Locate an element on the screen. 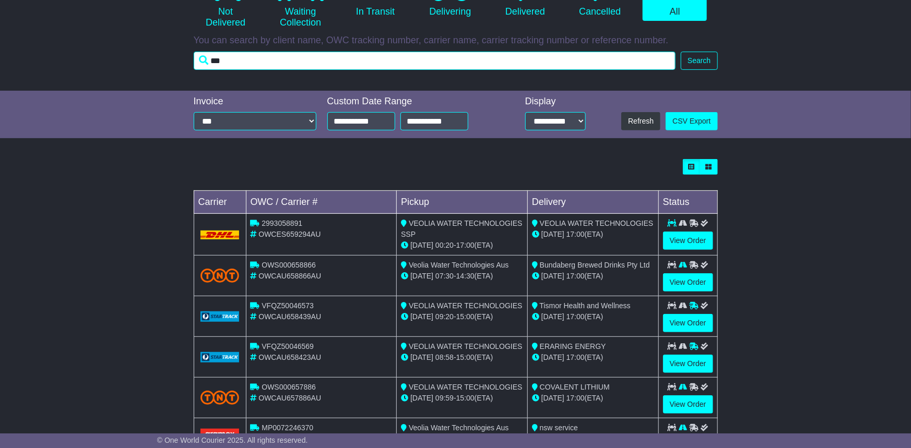 This screenshot has height=448, width=911. div: Display is located at coordinates (555, 102).